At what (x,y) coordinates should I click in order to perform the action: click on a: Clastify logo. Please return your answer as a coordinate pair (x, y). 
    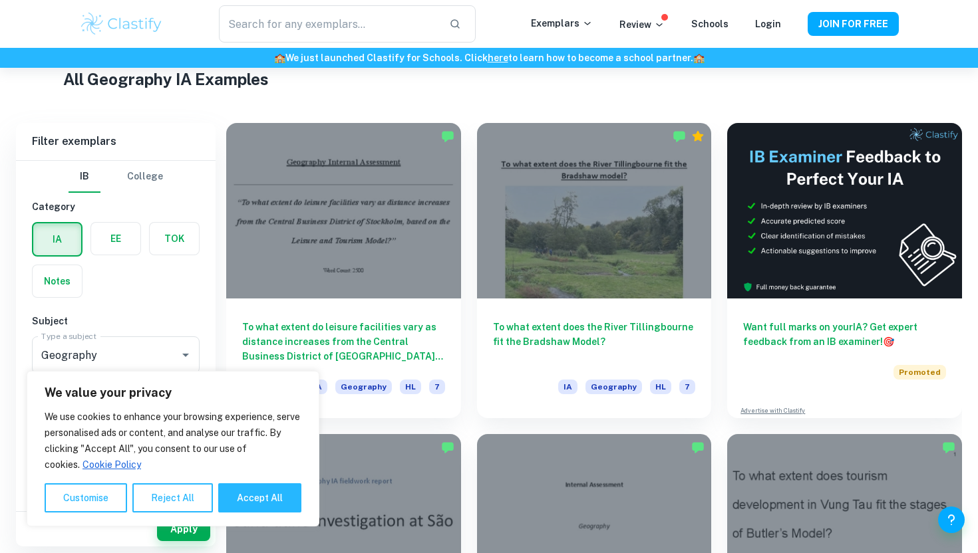
    Looking at the image, I should click on (121, 24).